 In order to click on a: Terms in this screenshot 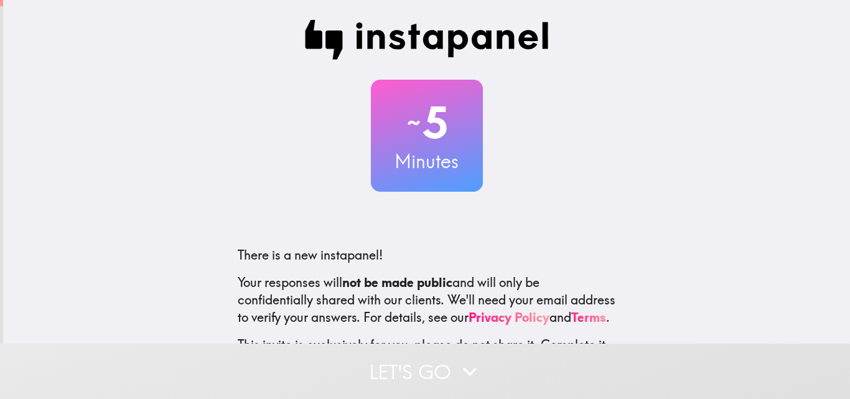, I will do `click(588, 317)`.